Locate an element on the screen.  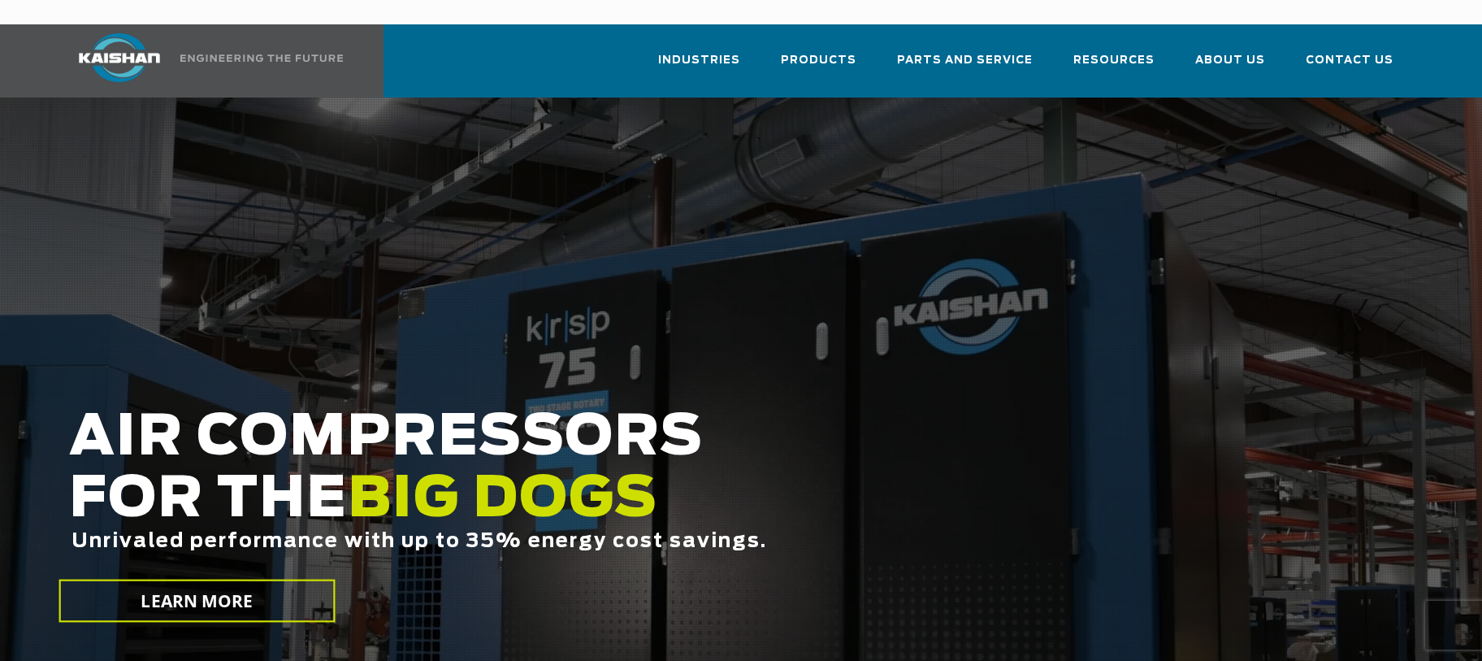
a: Parts and Service is located at coordinates (964, 67).